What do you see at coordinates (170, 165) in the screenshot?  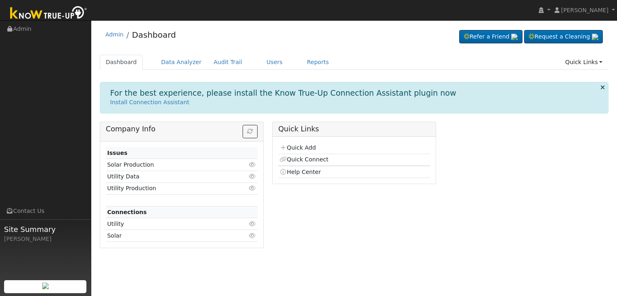 I see `td: Solar Production` at bounding box center [170, 165].